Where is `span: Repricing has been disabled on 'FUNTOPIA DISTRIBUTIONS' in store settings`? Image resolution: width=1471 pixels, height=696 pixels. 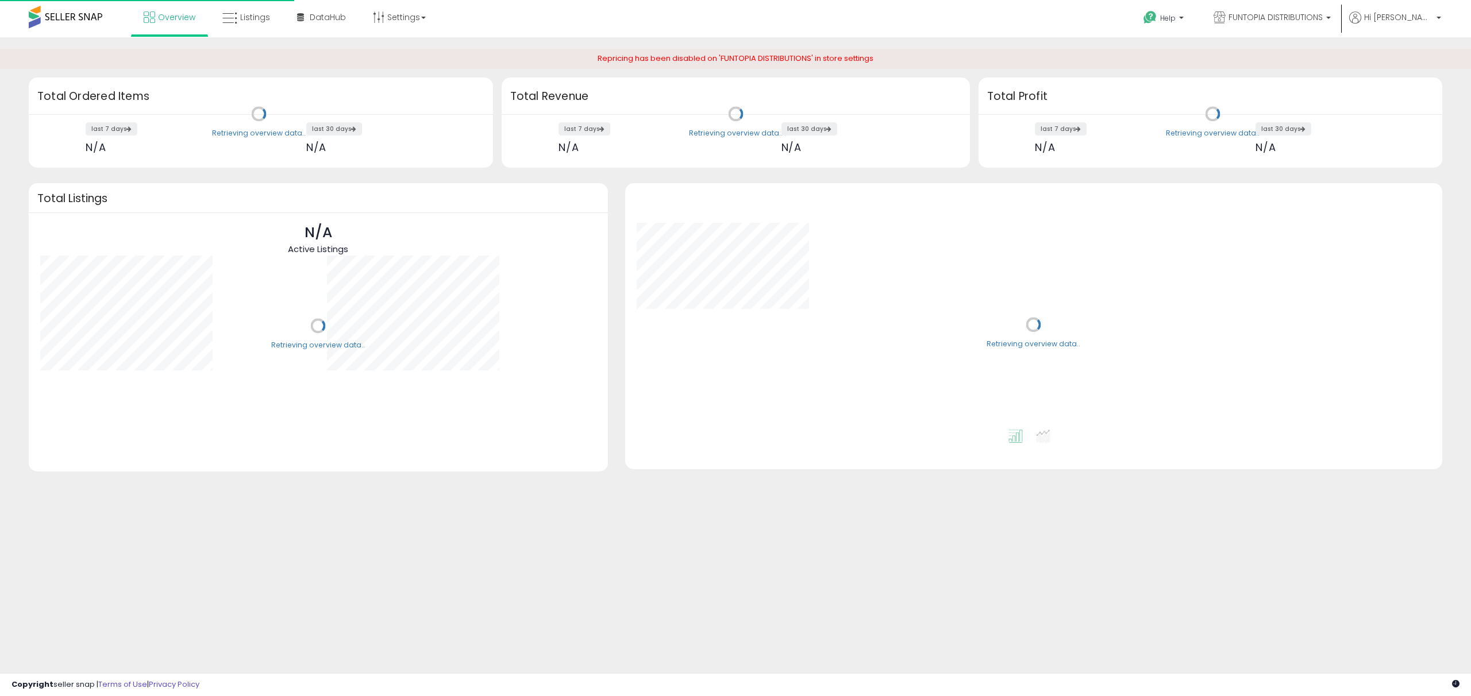 span: Repricing has been disabled on 'FUNTOPIA DISTRIBUTIONS' in store settings is located at coordinates (735, 58).